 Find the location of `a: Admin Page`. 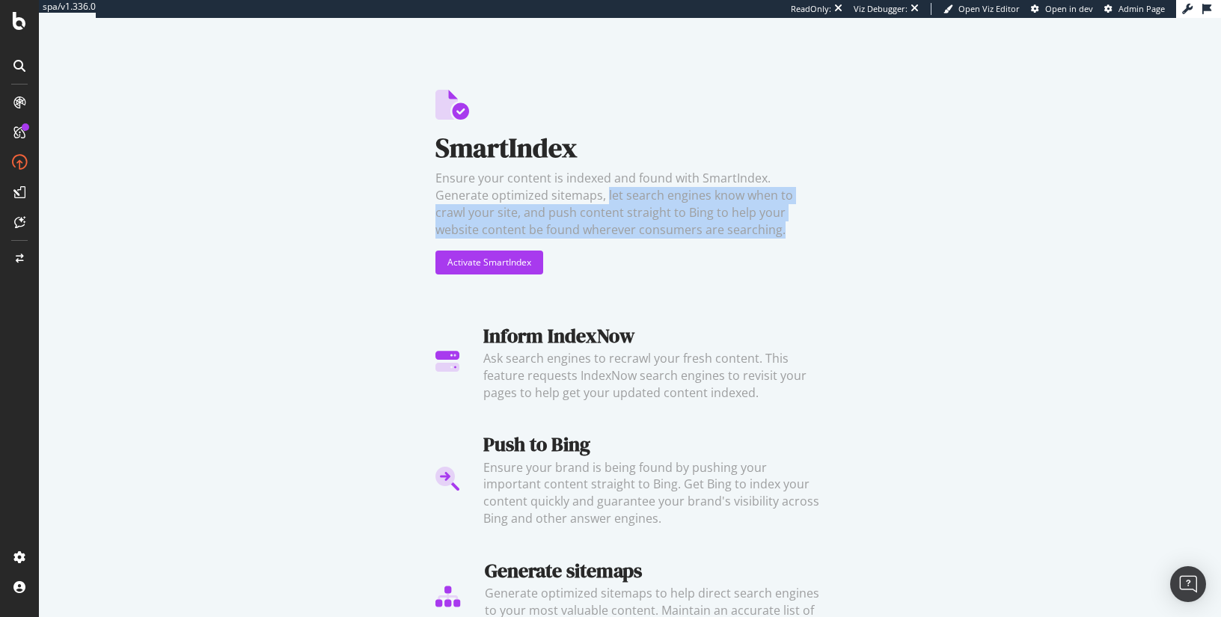

a: Admin Page is located at coordinates (1135, 9).